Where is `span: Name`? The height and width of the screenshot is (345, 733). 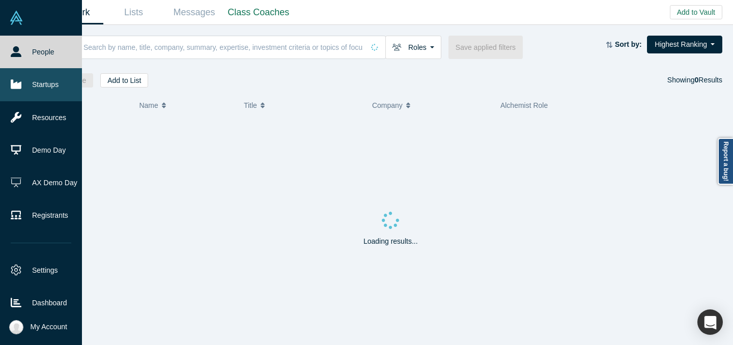 span: Name is located at coordinates (148, 105).